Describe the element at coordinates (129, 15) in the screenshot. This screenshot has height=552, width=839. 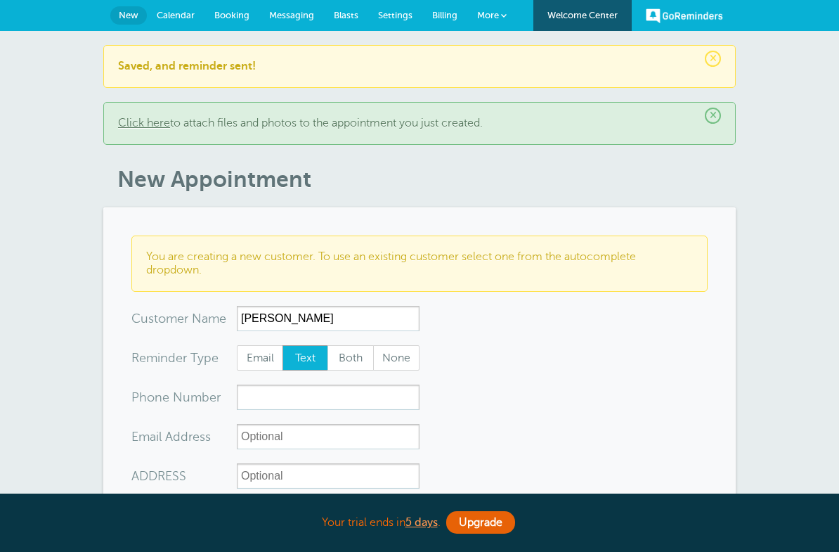
I see `a: New` at that location.